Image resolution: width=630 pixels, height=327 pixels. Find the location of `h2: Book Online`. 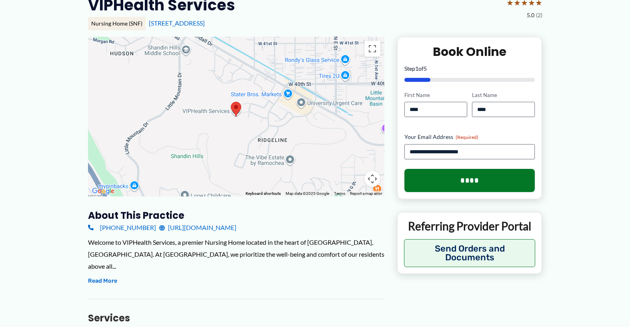

h2: Book Online is located at coordinates (469, 52).